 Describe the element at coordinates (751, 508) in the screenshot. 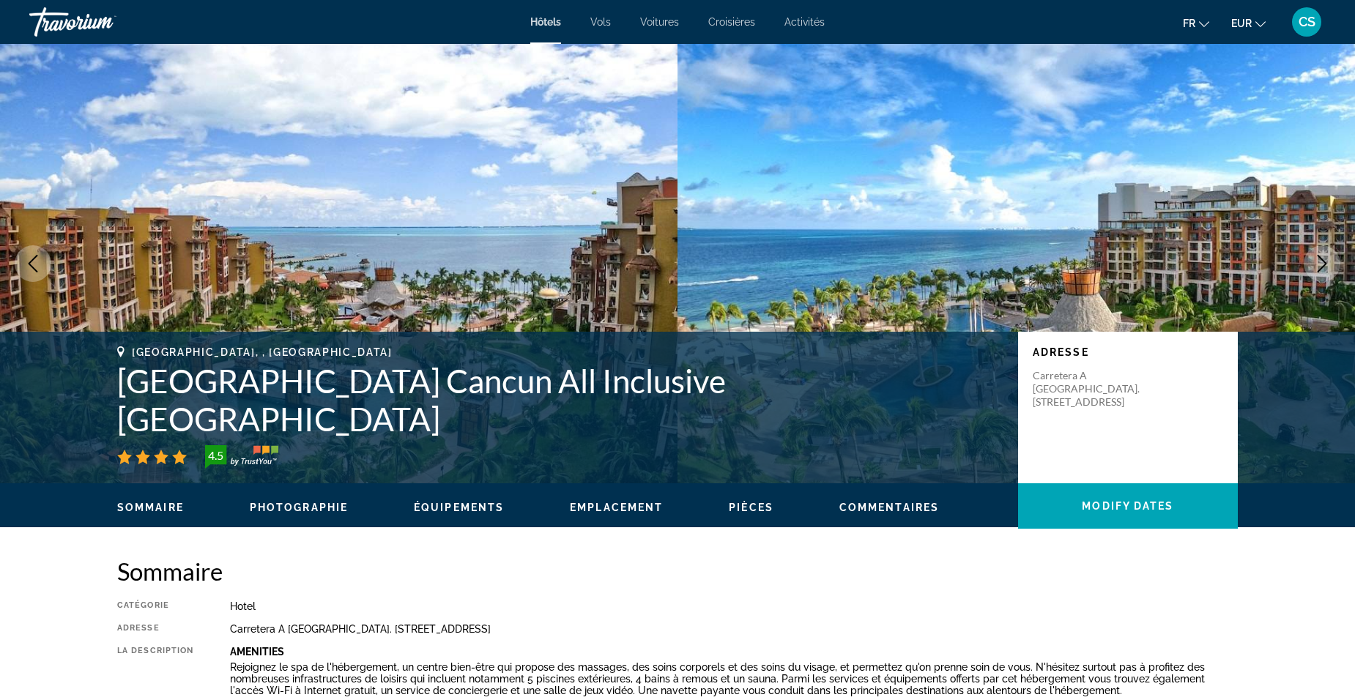

I see `button: Pièces` at that location.